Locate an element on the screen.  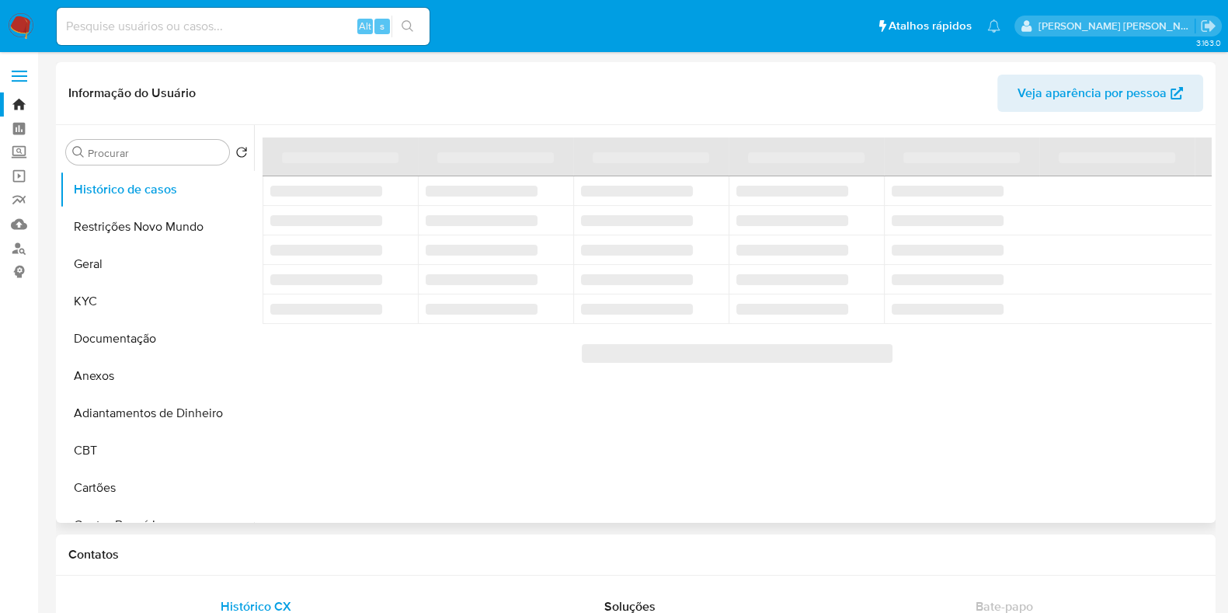
a: Notificações is located at coordinates (993, 26).